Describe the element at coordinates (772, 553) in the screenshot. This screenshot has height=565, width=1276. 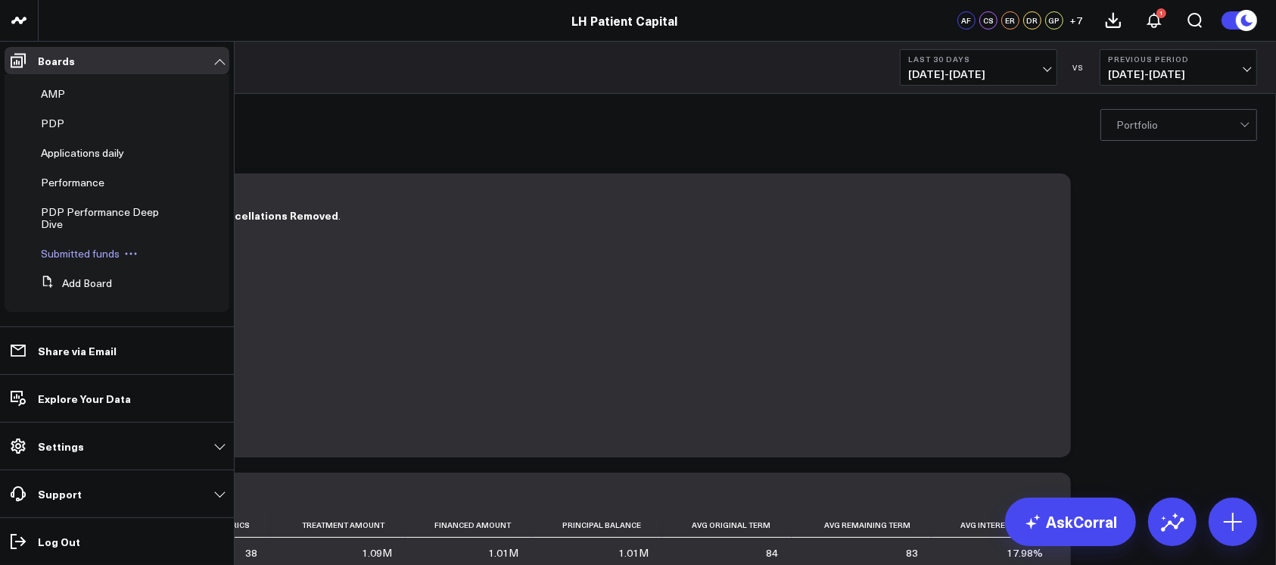
I see `div: 84` at that location.